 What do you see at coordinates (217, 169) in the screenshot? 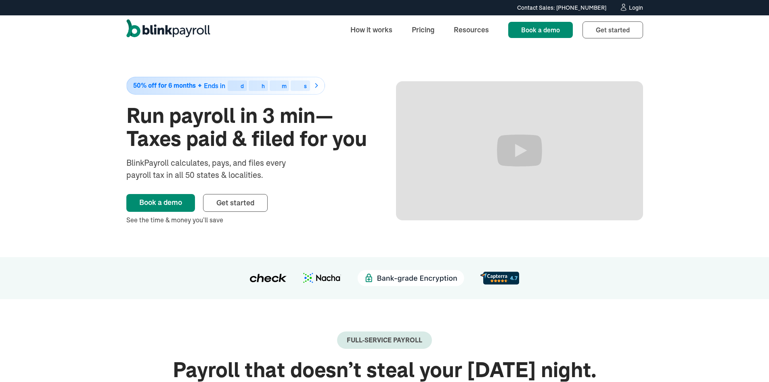
I see `div: BlinkPayroll calculates, pays, and files every payroll tax in all 50 states & localities.` at bounding box center [217, 169].